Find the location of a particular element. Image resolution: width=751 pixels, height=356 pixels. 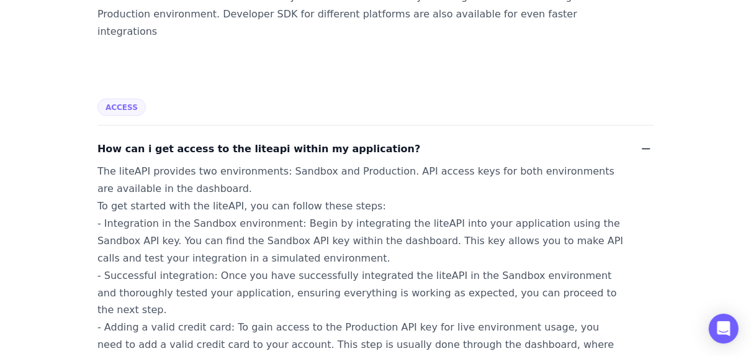

span: Access is located at coordinates (122, 107).